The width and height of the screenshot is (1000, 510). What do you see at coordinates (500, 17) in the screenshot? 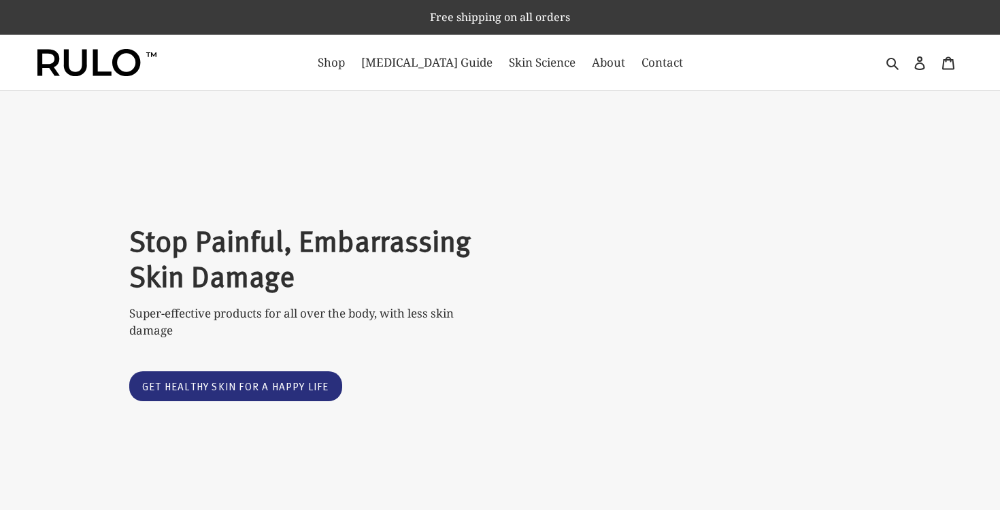
I see `p: Free shipping on all orders` at bounding box center [500, 17].